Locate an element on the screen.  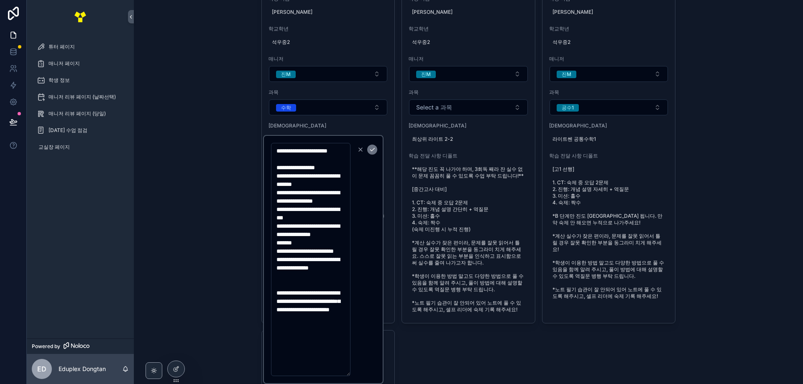
span: Powered by is located at coordinates (46, 347).